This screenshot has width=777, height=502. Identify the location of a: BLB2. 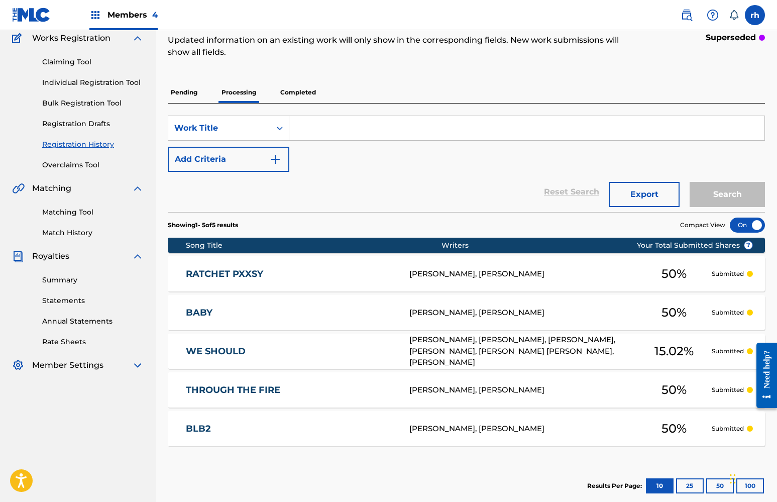
(291, 428).